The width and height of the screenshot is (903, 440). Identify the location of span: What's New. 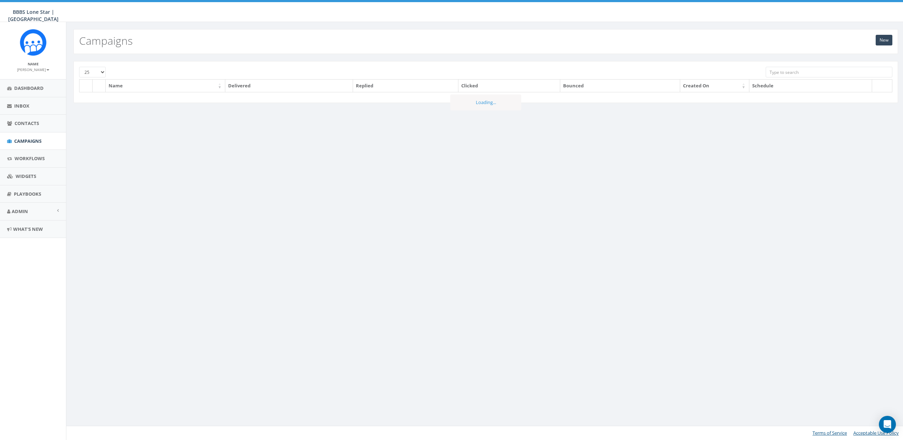
(28, 229).